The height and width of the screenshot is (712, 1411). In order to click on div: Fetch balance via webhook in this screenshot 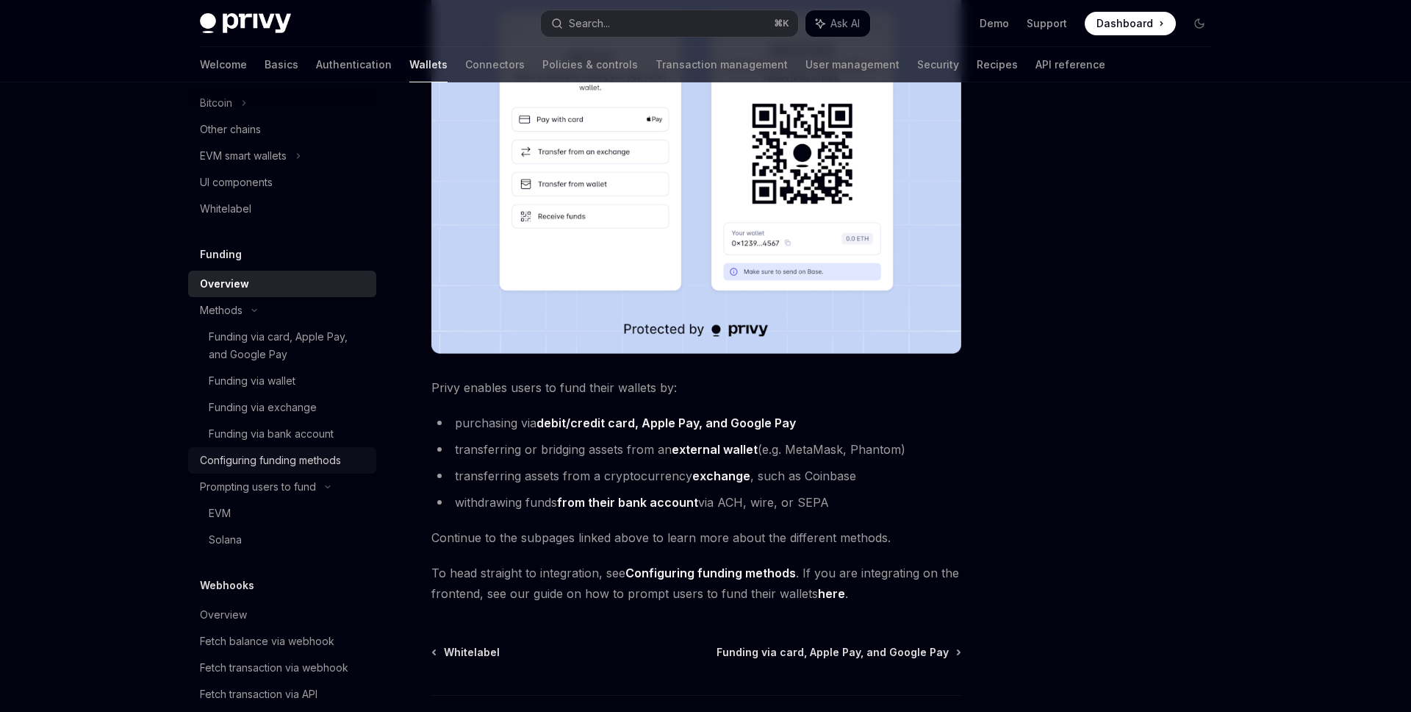, I will do `click(267, 641)`.